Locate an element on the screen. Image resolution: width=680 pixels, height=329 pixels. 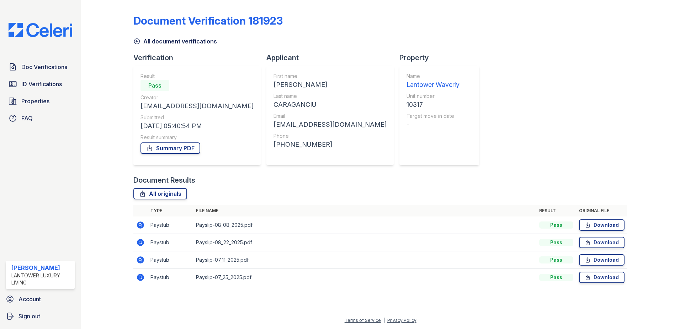
th: Result is located at coordinates (556, 211).